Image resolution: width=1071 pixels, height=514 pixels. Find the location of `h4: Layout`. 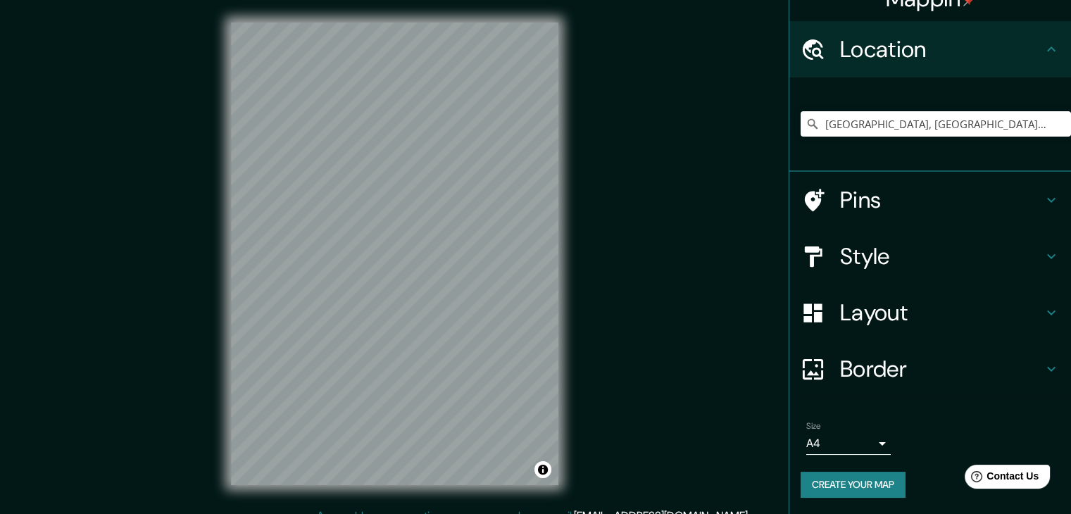

h4: Layout is located at coordinates (942, 313).